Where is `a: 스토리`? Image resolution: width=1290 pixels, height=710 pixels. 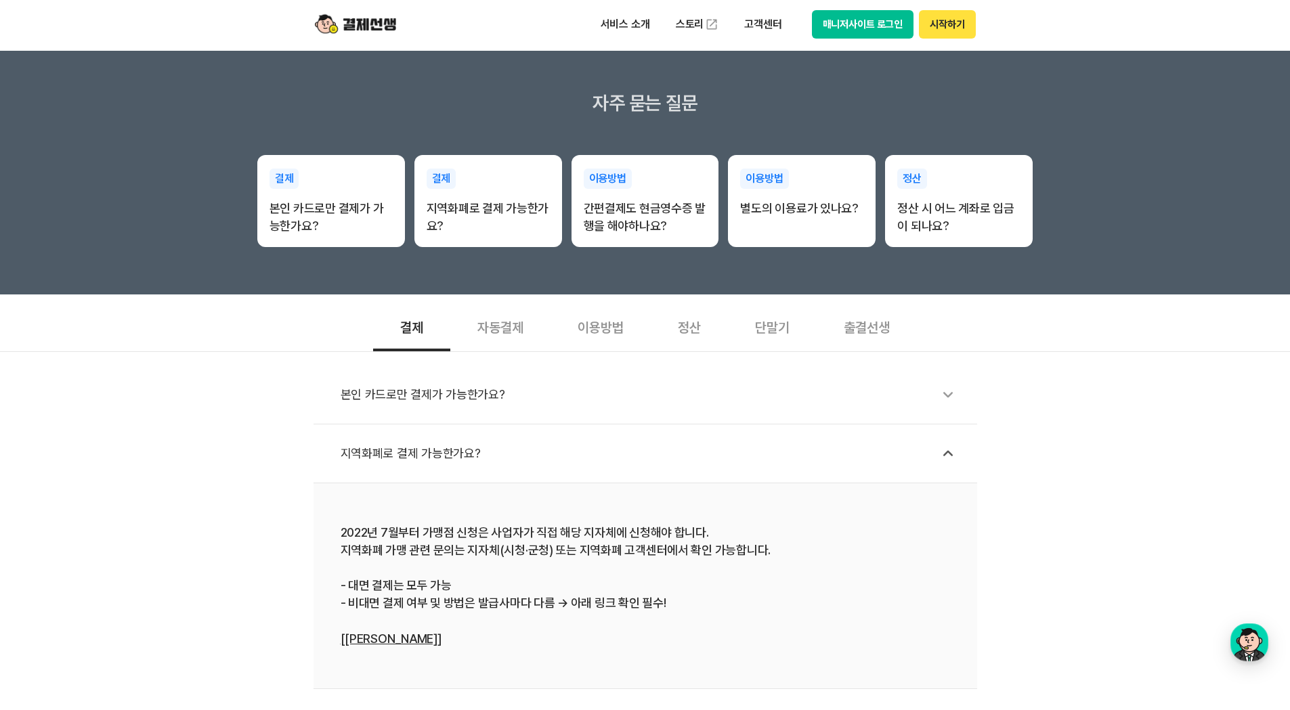 a: 스토리 is located at coordinates (697, 24).